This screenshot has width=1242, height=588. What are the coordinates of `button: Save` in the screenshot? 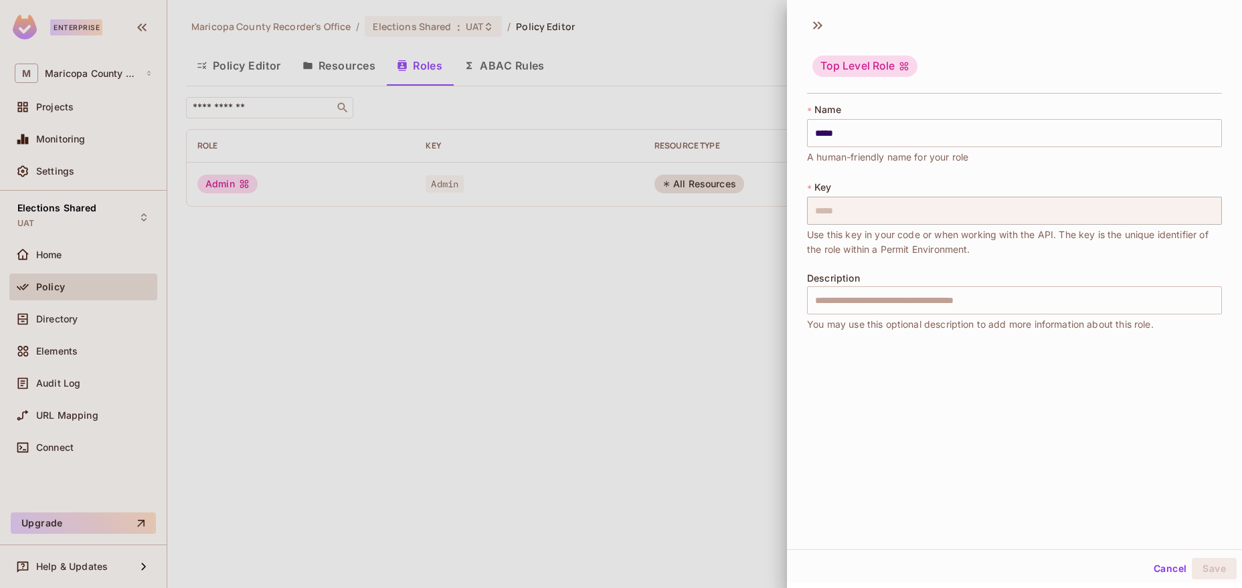 It's located at (1214, 569).